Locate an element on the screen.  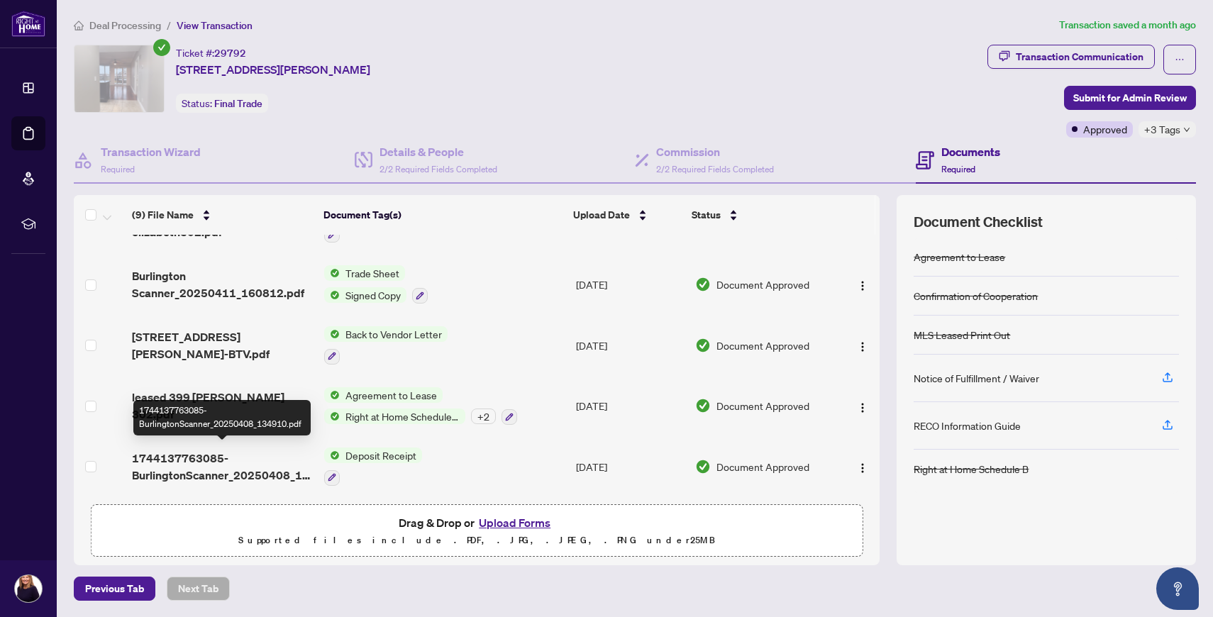
button: Open asap is located at coordinates (1178, 589).